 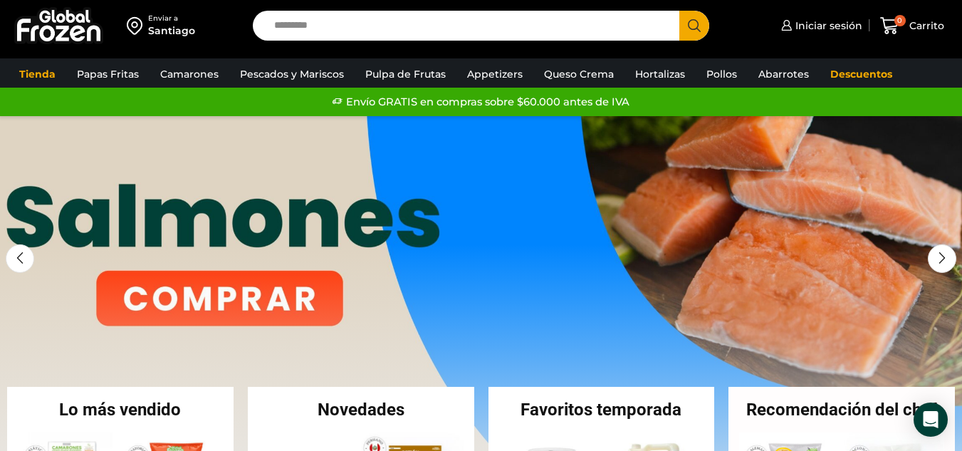 What do you see at coordinates (783, 74) in the screenshot?
I see `a: Abarrotes` at bounding box center [783, 74].